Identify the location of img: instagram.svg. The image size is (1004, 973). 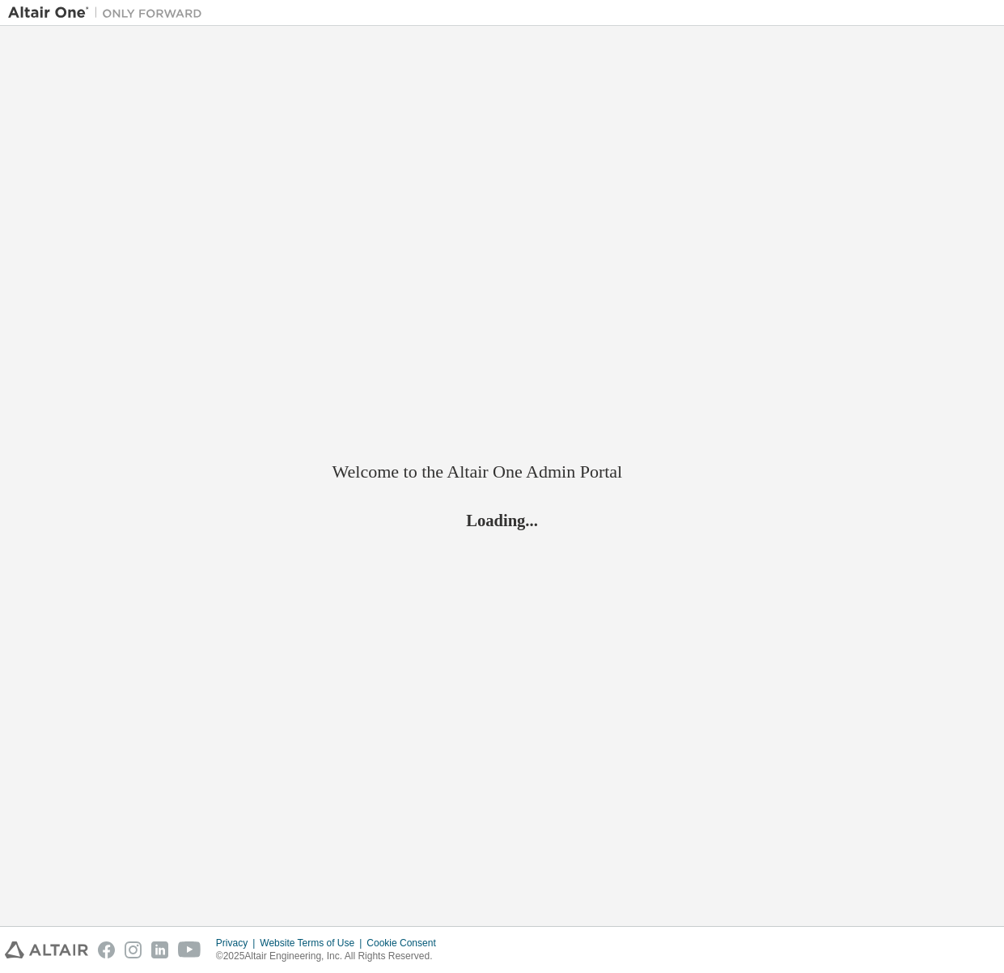
(133, 949).